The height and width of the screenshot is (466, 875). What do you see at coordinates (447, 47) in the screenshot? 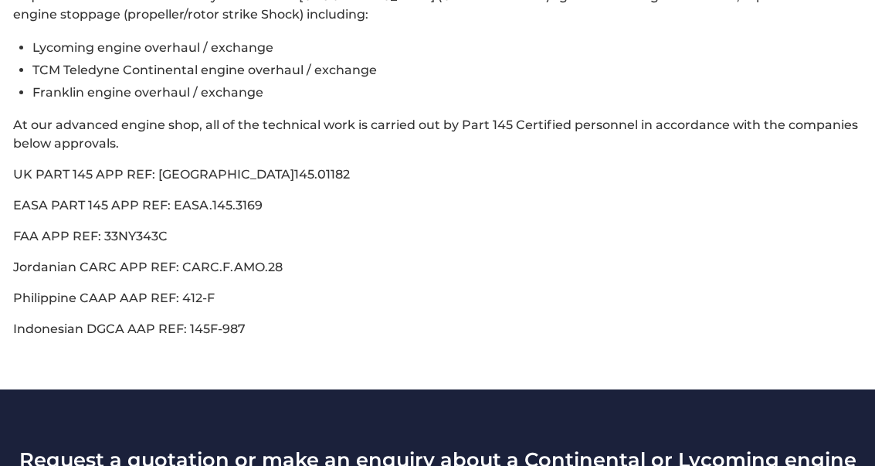
I see `li: Lycoming engine overhaul / exchange` at bounding box center [447, 47].